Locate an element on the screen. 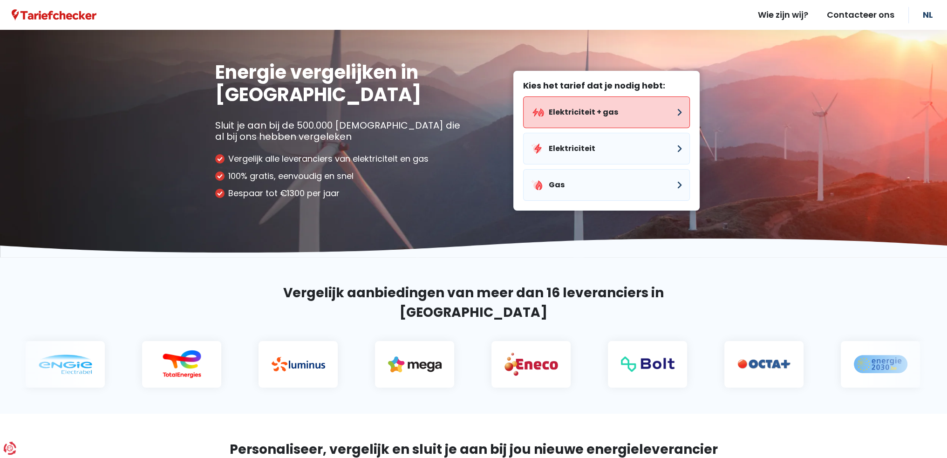 The image size is (947, 458). img: Bolt is located at coordinates (641, 364).